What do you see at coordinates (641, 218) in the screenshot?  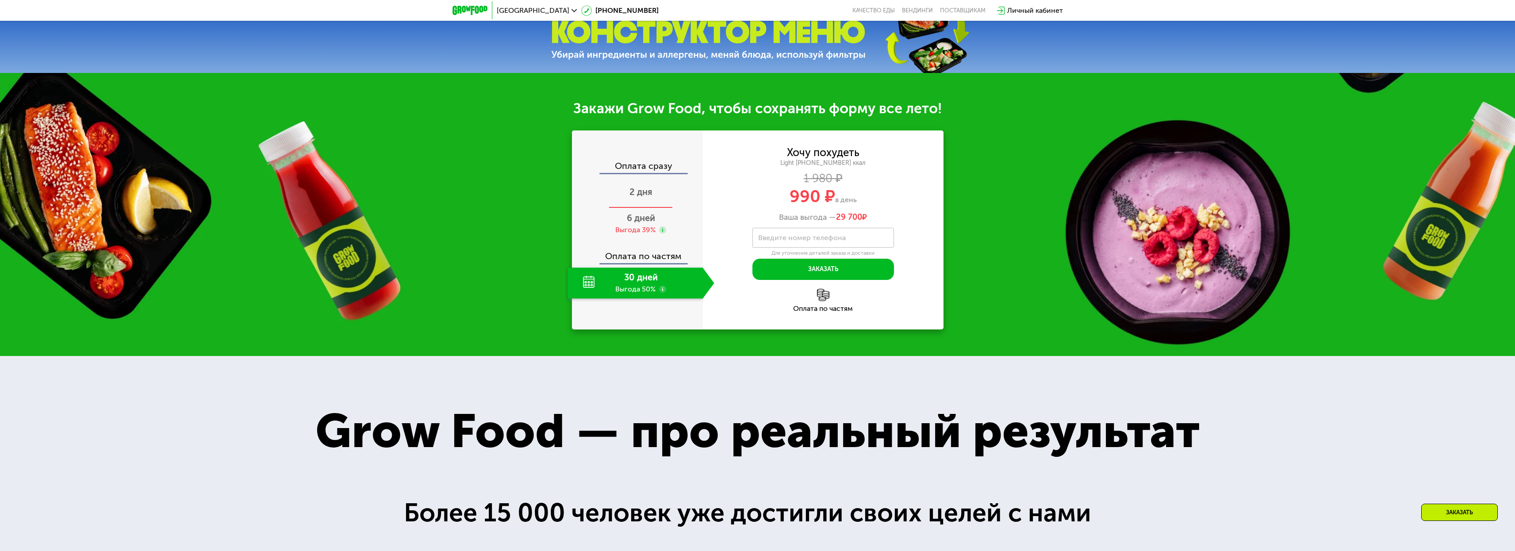 I see `span: 6 дней` at bounding box center [641, 218].